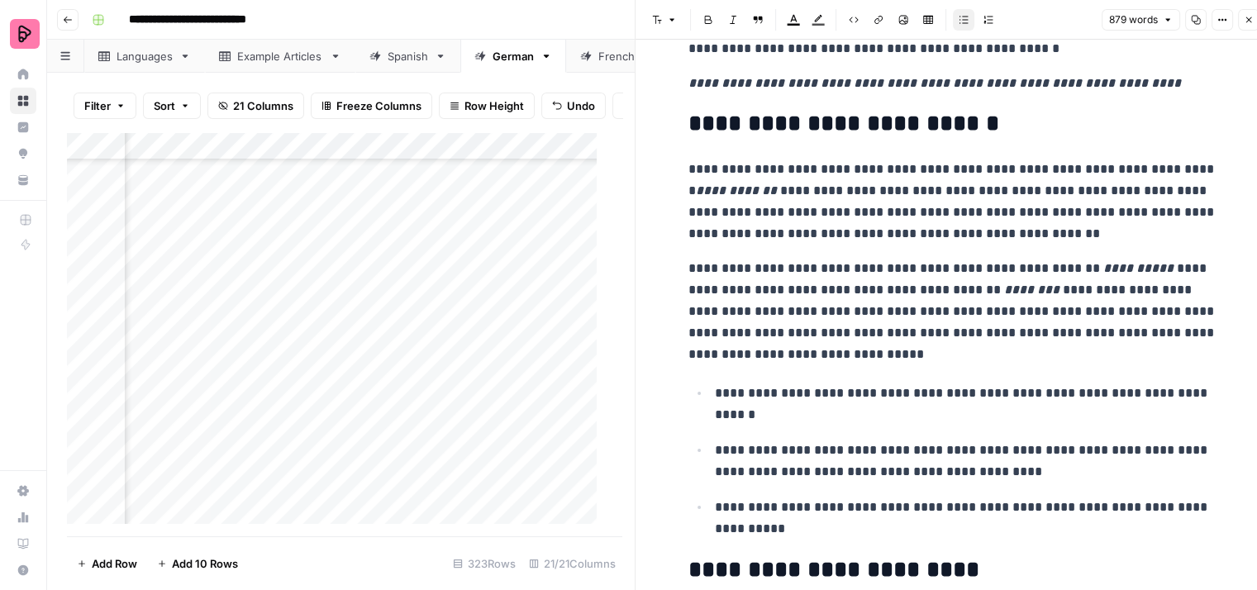  I want to click on span: Undo, so click(581, 106).